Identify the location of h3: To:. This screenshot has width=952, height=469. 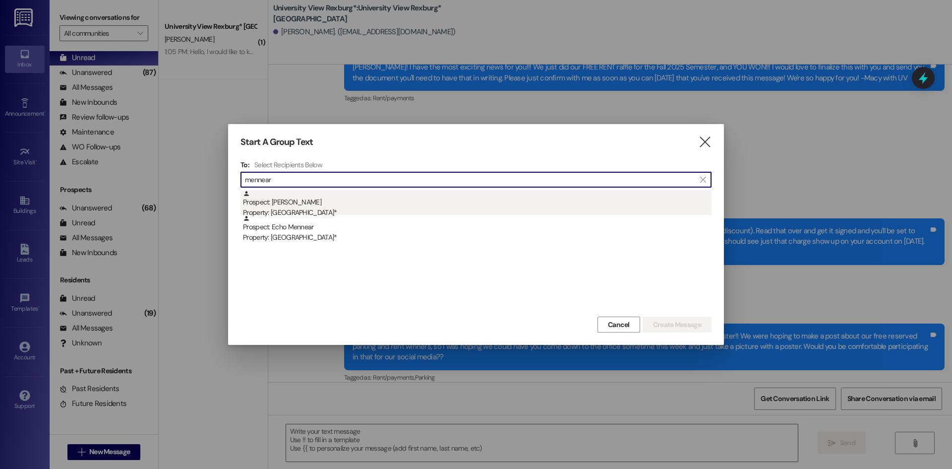
(245, 165).